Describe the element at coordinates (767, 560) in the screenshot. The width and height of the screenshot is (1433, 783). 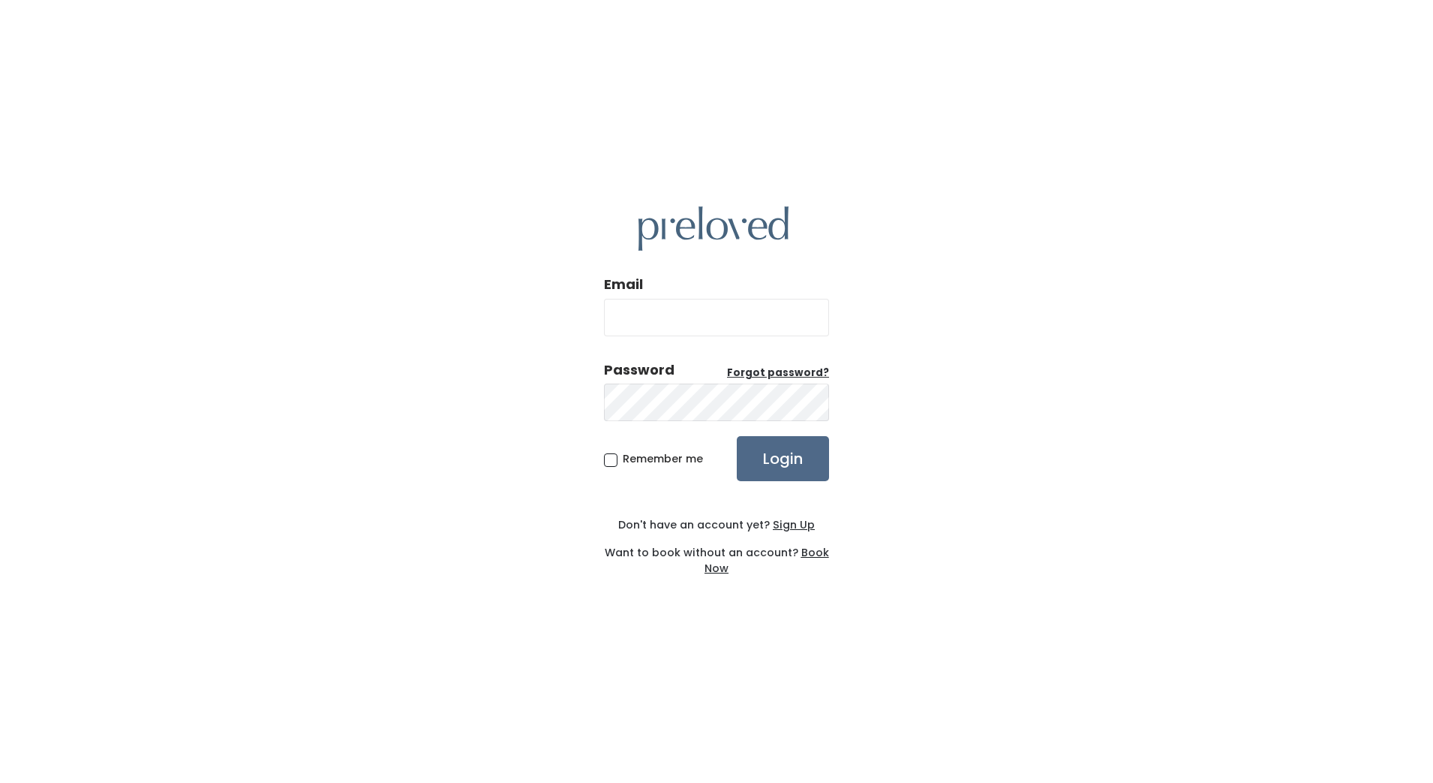
I see `a: Book Now` at that location.